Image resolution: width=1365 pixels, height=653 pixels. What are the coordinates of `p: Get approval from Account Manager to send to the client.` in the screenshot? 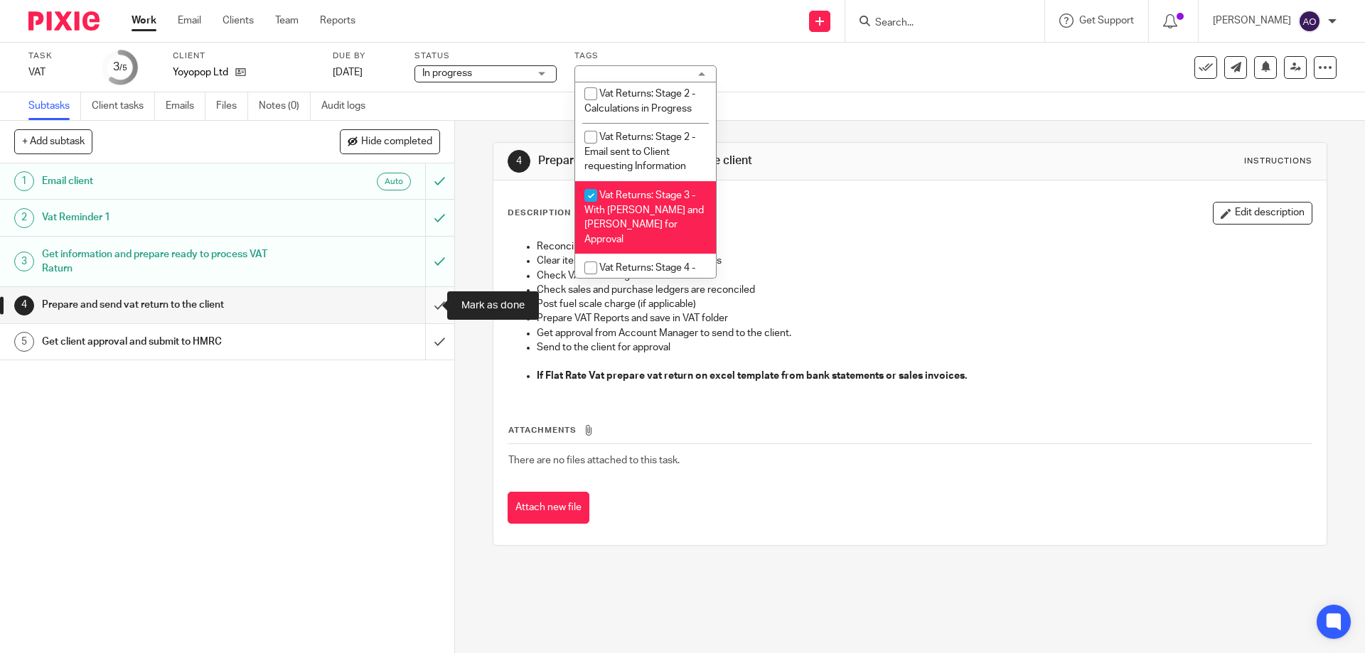 It's located at (923, 333).